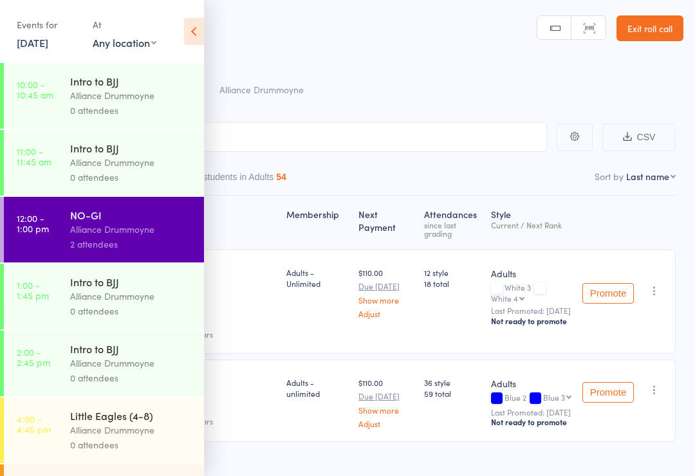 This screenshot has width=695, height=476. I want to click on div: Events for, so click(48, 24).